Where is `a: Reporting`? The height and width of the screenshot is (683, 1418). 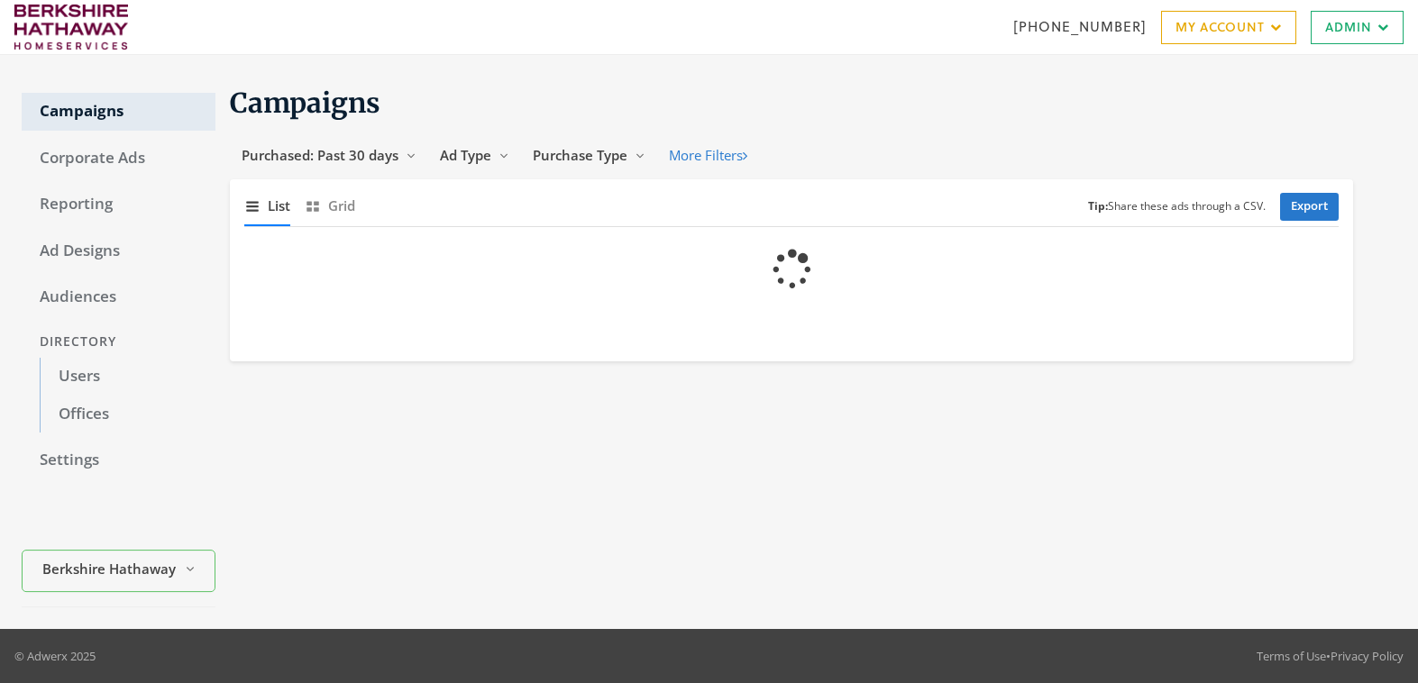 a: Reporting is located at coordinates (118, 205).